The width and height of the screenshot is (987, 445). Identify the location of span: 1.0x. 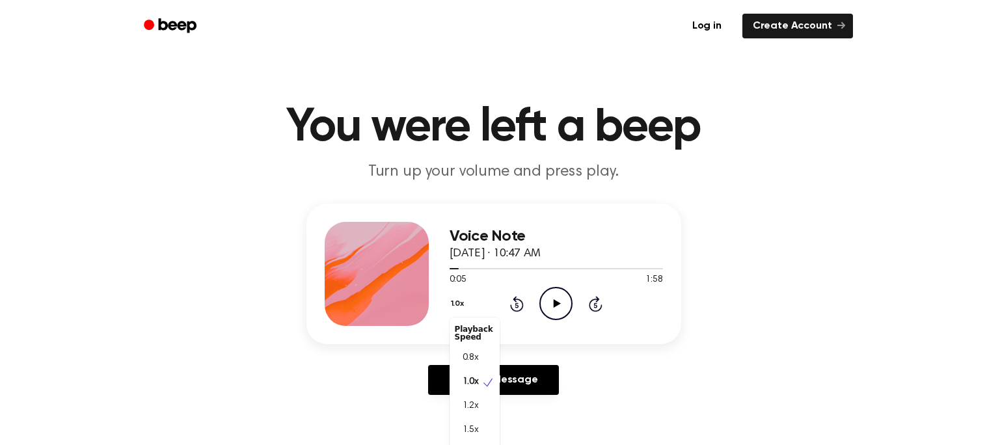
(470, 382).